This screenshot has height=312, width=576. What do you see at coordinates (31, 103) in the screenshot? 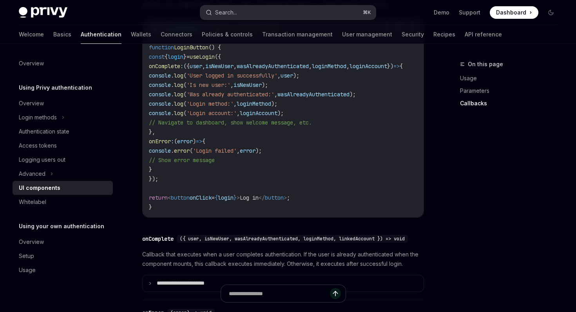
I see `div: Overview` at bounding box center [31, 103].